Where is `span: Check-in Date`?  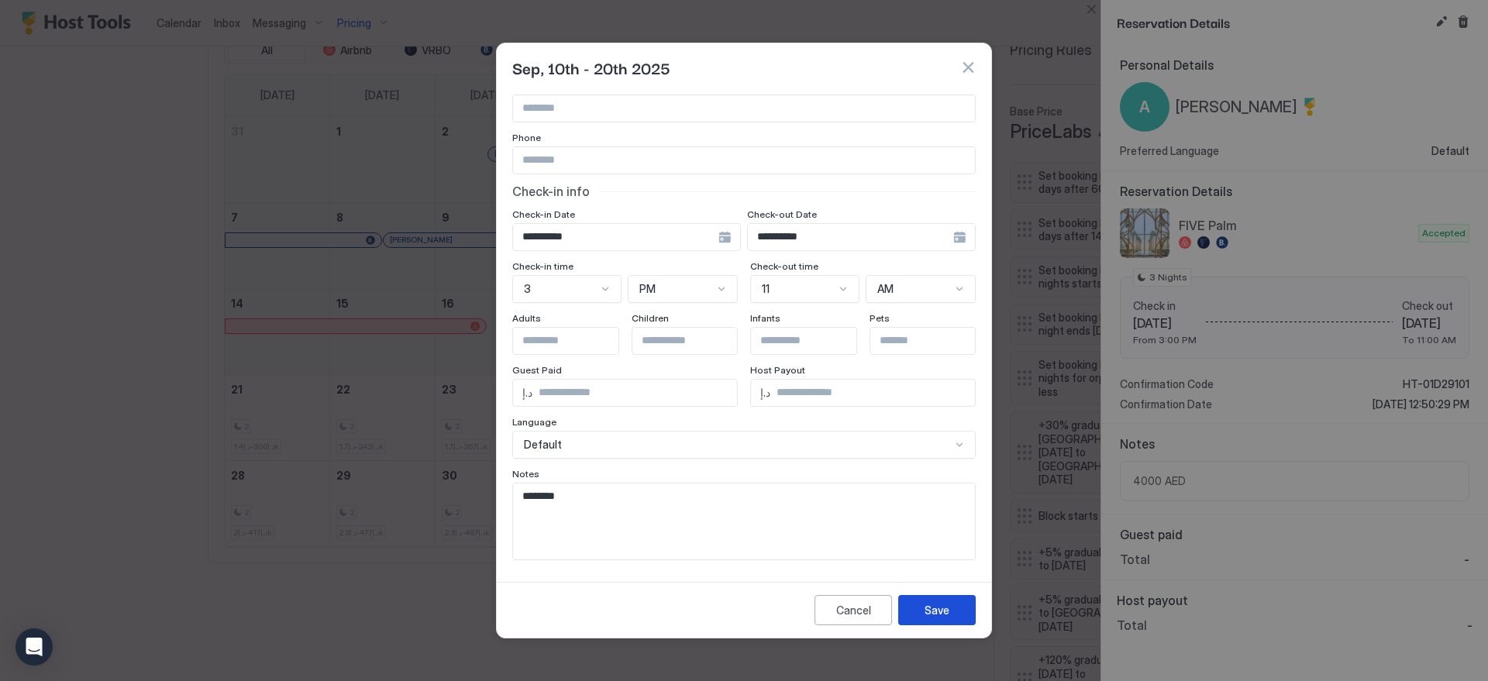
span: Check-in Date is located at coordinates (543, 214).